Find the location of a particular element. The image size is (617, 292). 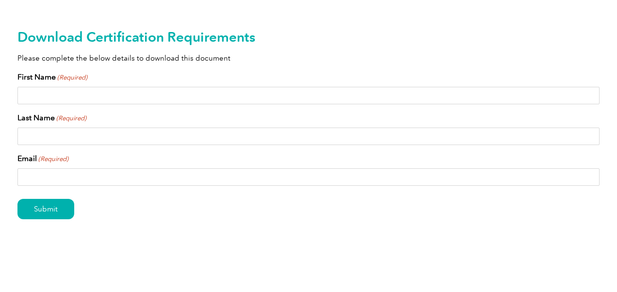

label: First Name is located at coordinates (52, 77).